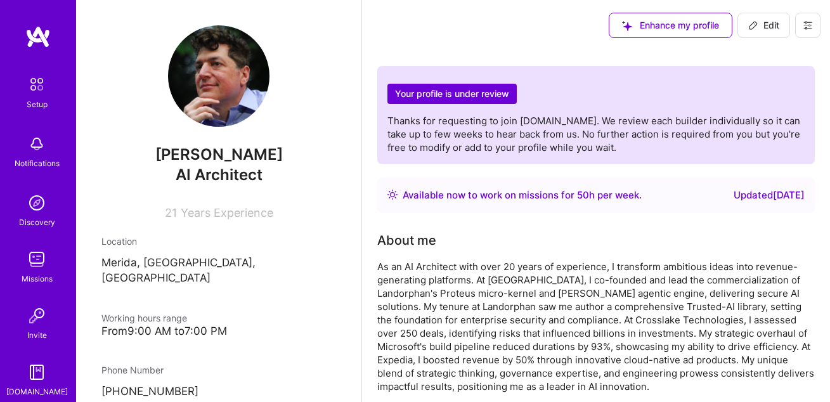 The width and height of the screenshot is (830, 402). What do you see at coordinates (227, 212) in the screenshot?
I see `span: Years Experience` at bounding box center [227, 212].